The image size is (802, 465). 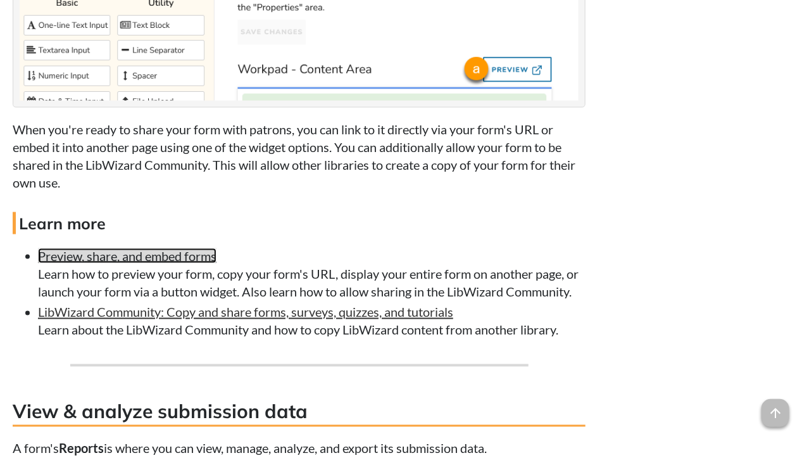 I want to click on h4: Learn more, so click(x=299, y=223).